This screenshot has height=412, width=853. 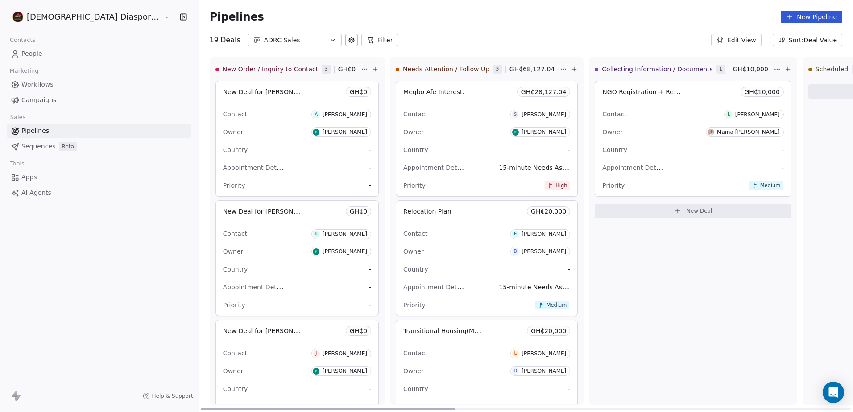 I want to click on img: M, so click(x=710, y=132).